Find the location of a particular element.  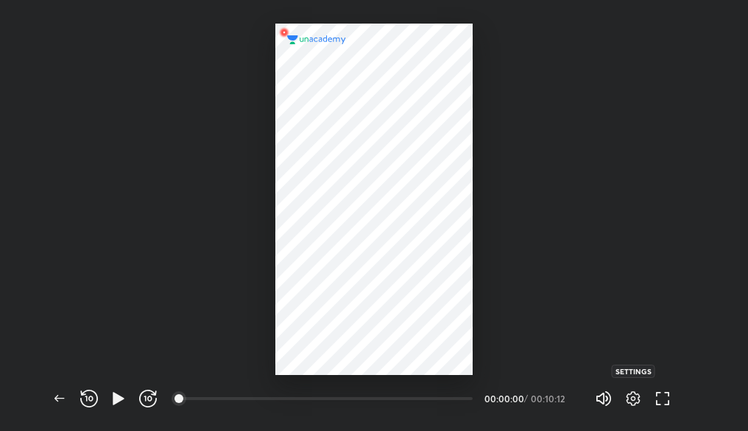

div: Settings is located at coordinates (633, 371).